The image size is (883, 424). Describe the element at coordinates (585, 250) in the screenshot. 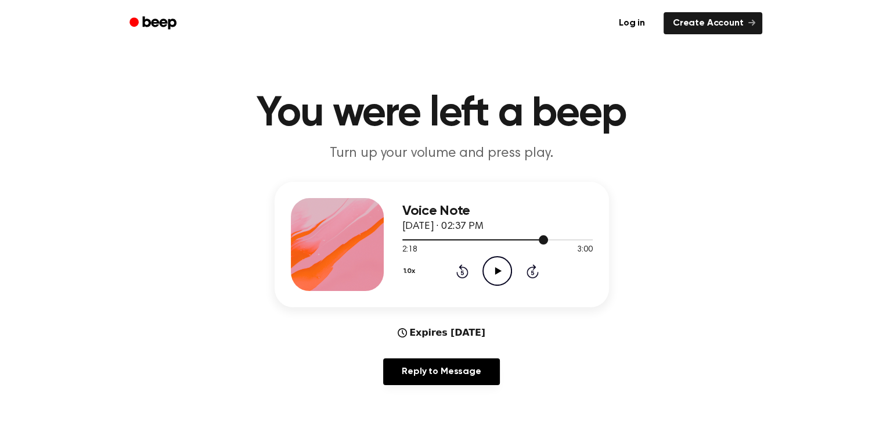

I see `span: 3:00` at that location.